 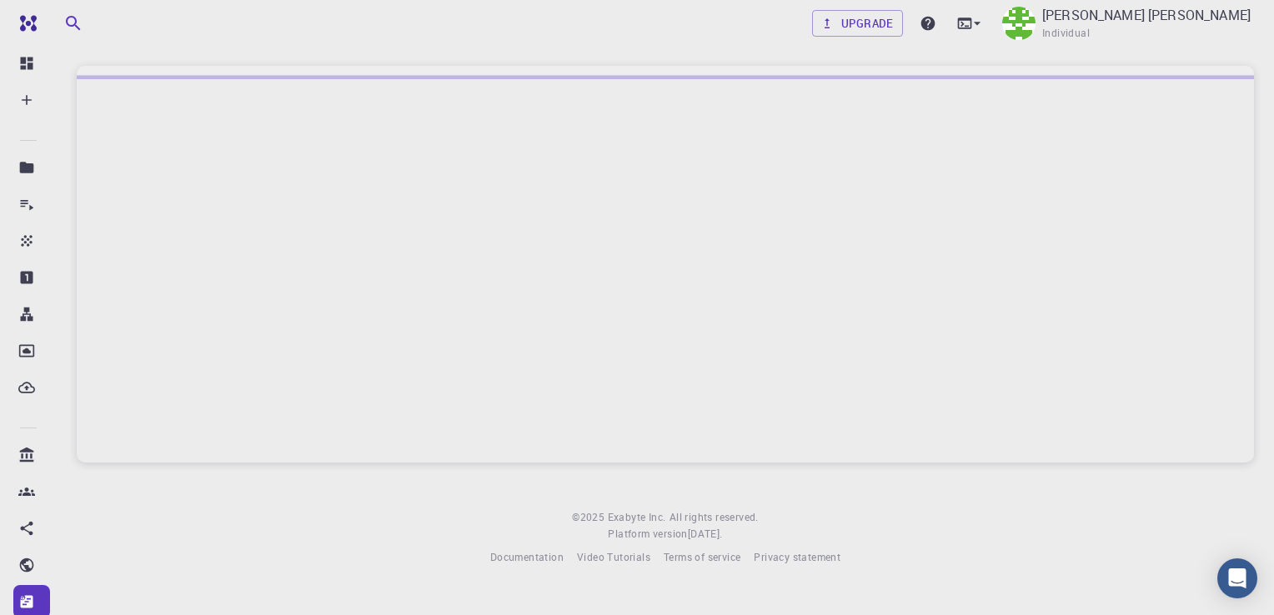 I want to click on span: Documentation, so click(x=527, y=557).